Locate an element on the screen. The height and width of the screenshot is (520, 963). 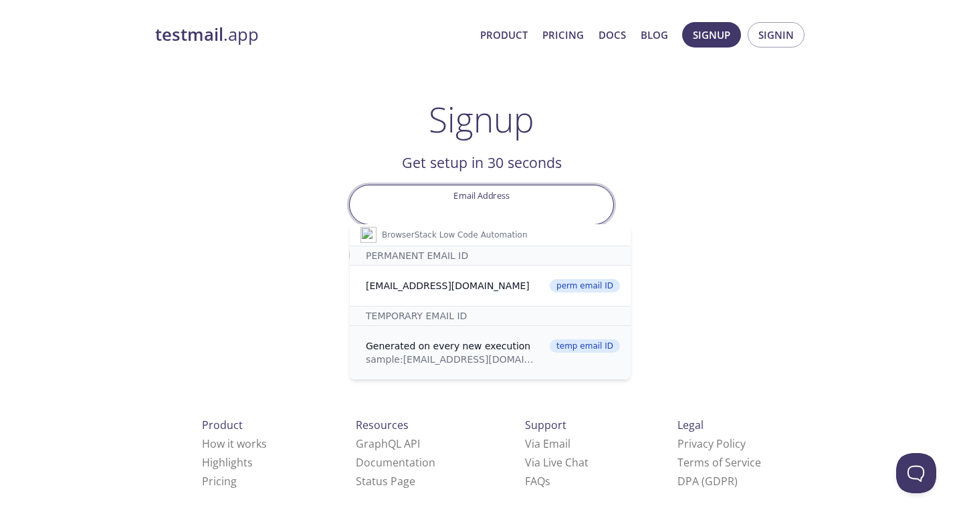
a: Documentation is located at coordinates (395, 462).